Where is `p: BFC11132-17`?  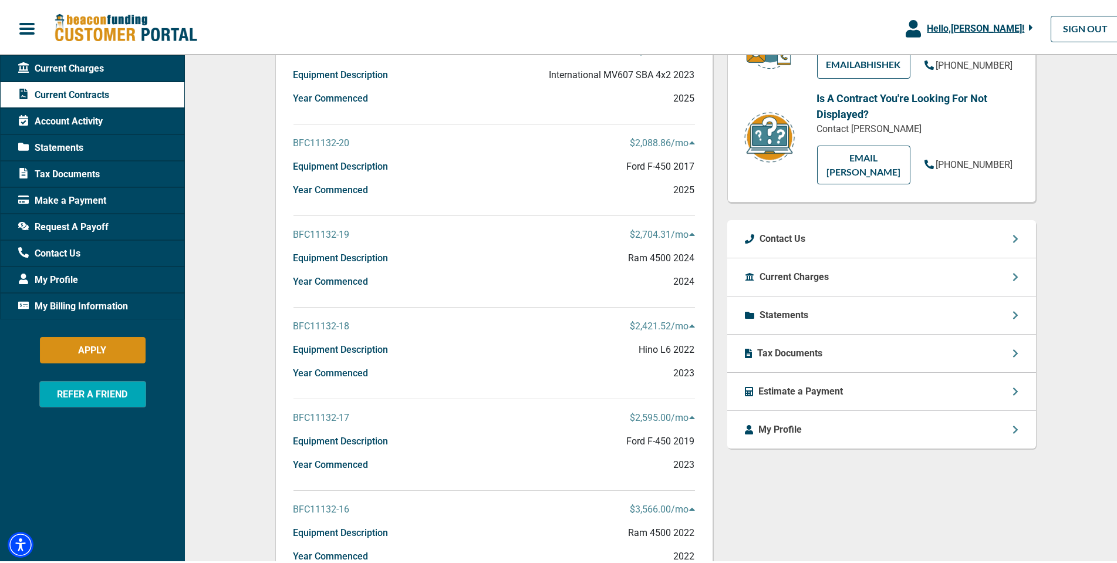 p: BFC11132-17 is located at coordinates (322, 415).